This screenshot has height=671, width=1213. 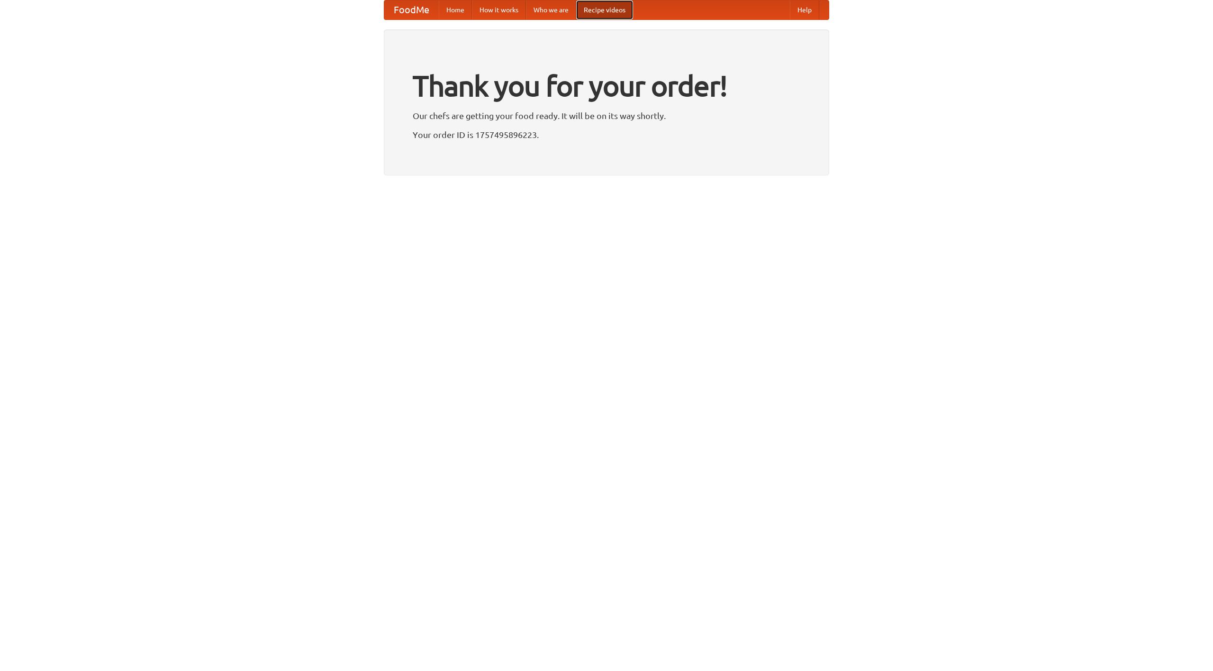 I want to click on a: Help, so click(x=805, y=10).